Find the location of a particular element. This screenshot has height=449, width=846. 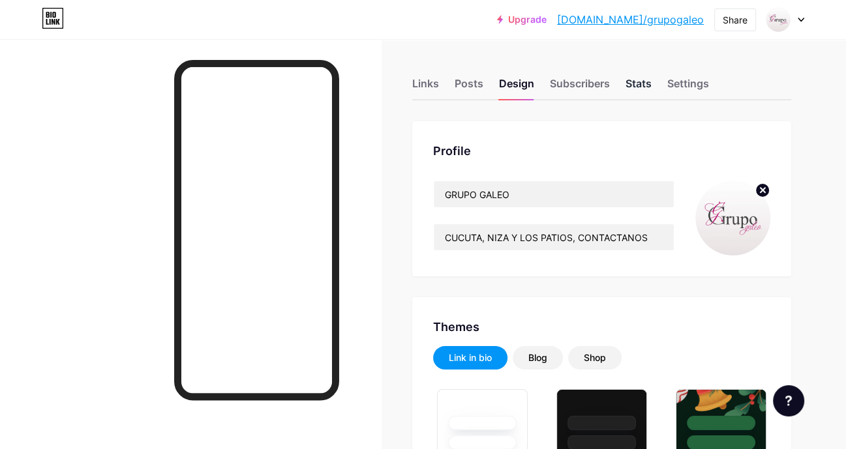

div: Links is located at coordinates (425, 87).